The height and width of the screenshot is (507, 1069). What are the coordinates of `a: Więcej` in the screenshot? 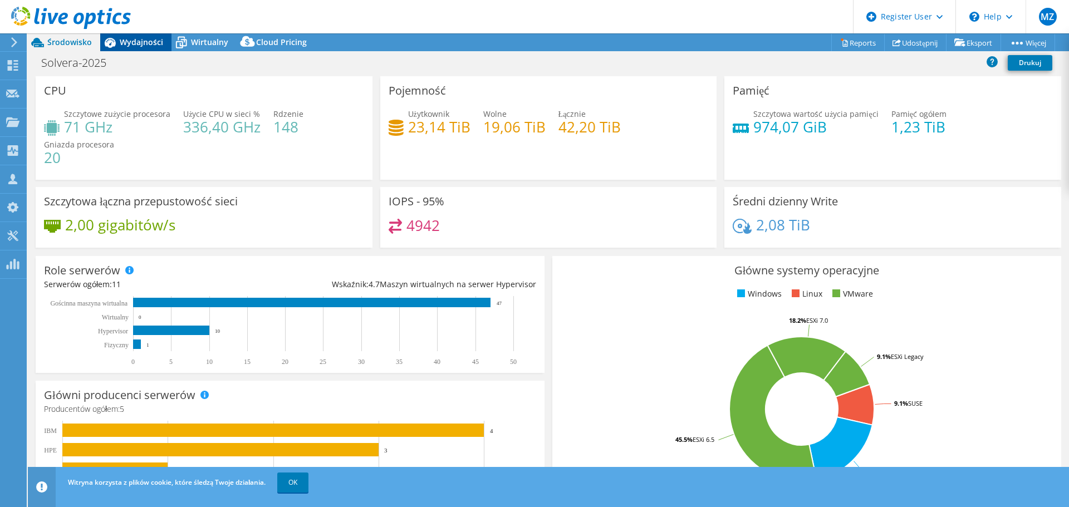 It's located at (1028, 42).